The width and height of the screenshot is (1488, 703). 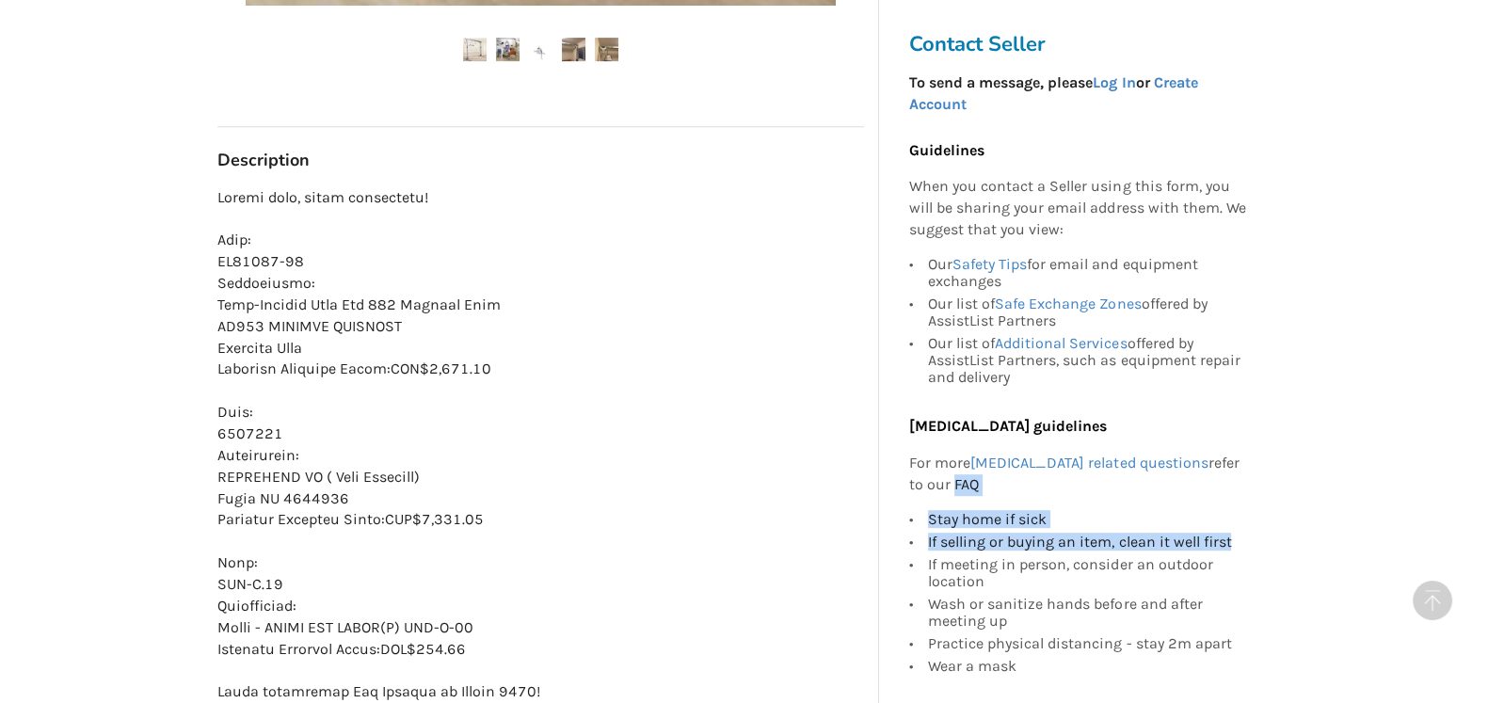 I want to click on div: If meeting in person, consider an outdoor location, so click(x=1087, y=573).